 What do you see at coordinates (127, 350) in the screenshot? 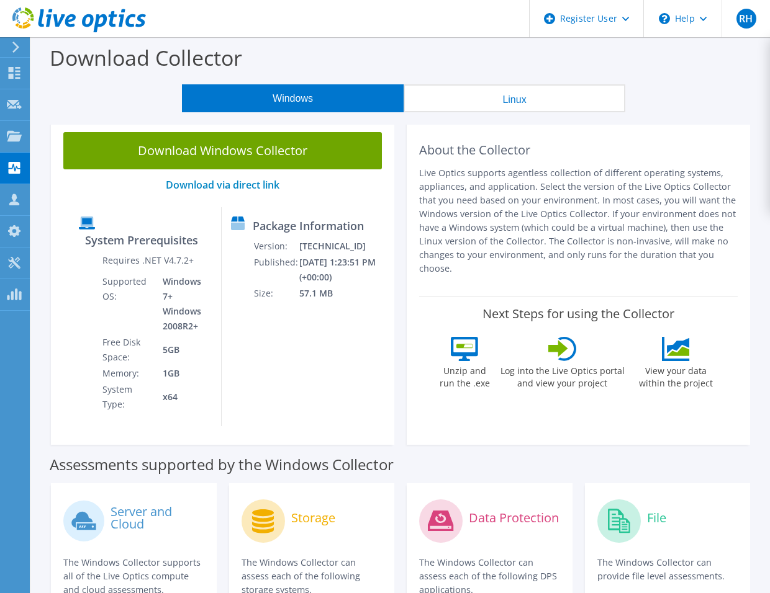
I see `td: Free Disk Space:` at bounding box center [127, 350].